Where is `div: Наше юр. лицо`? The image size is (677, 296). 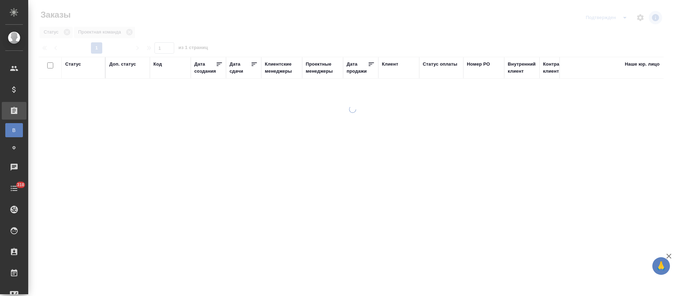 div: Наше юр. лицо is located at coordinates (642, 64).